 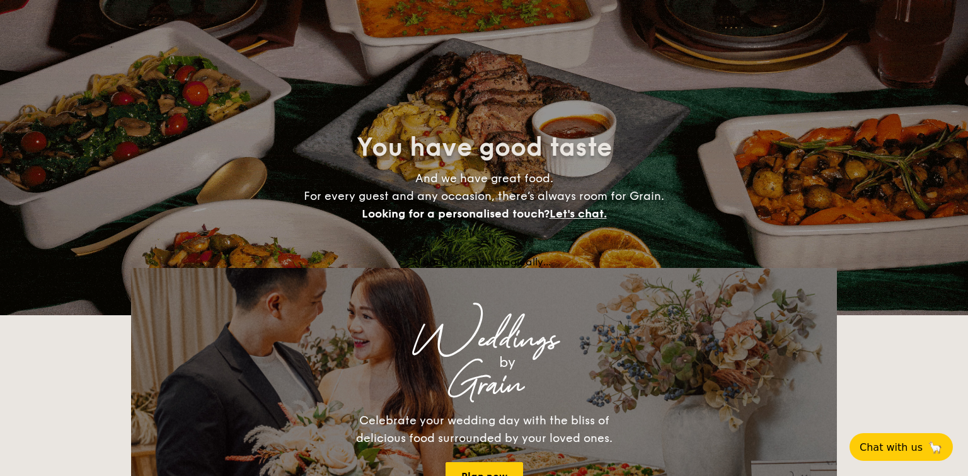 I want to click on span: Let's chat., so click(x=578, y=214).